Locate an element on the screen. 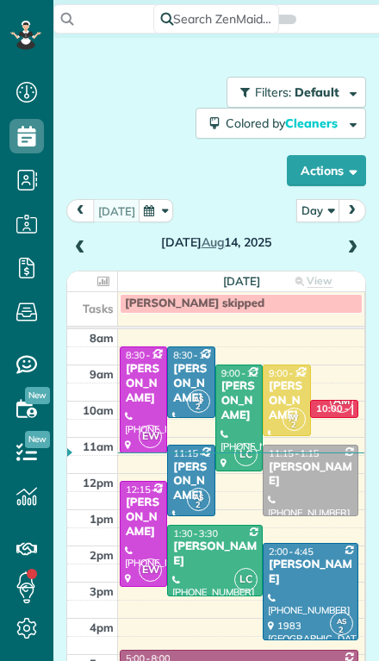  span: 9:00 - 12:00 is located at coordinates (247, 373).